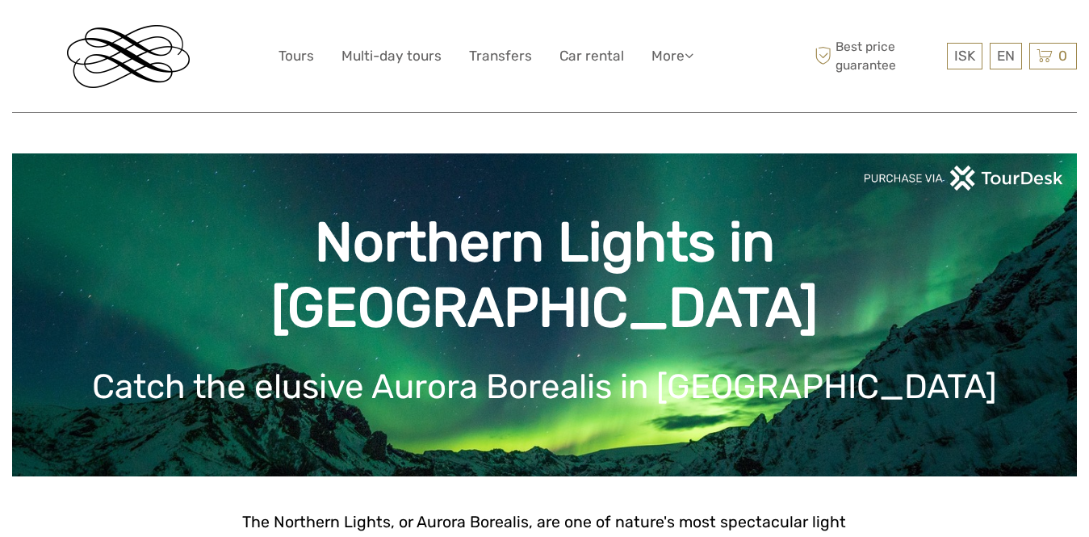 The width and height of the screenshot is (1089, 537). What do you see at coordinates (965, 56) in the screenshot?
I see `span: ISK` at bounding box center [965, 56].